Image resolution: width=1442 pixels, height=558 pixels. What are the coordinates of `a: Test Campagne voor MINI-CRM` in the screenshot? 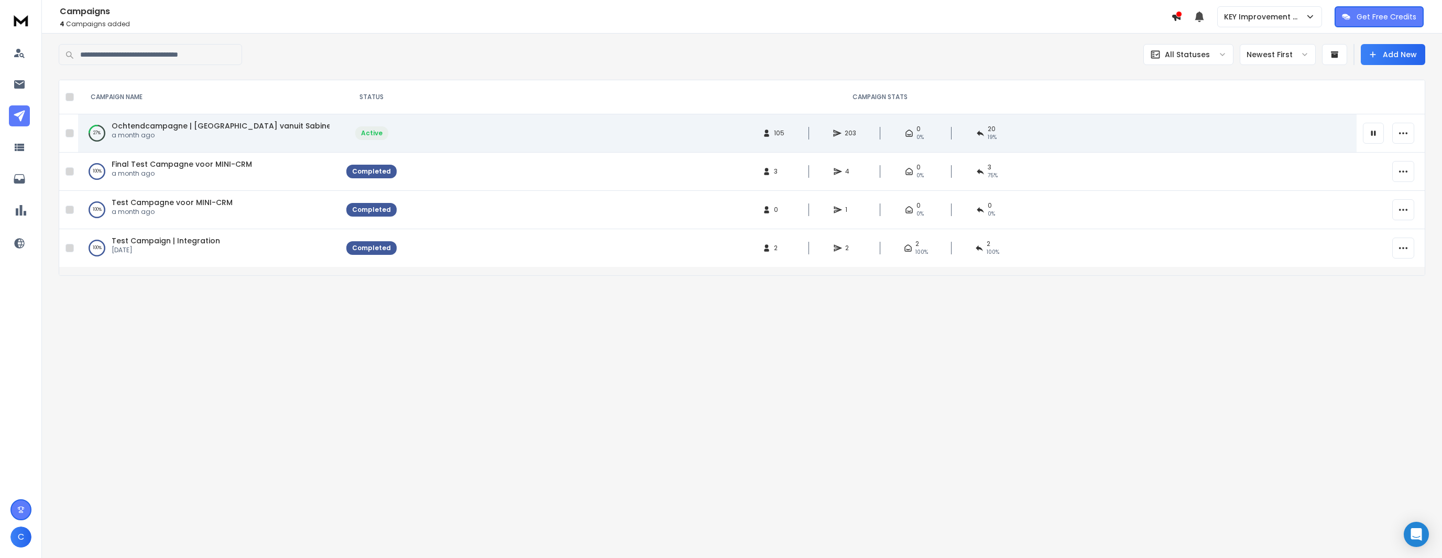 It's located at (172, 202).